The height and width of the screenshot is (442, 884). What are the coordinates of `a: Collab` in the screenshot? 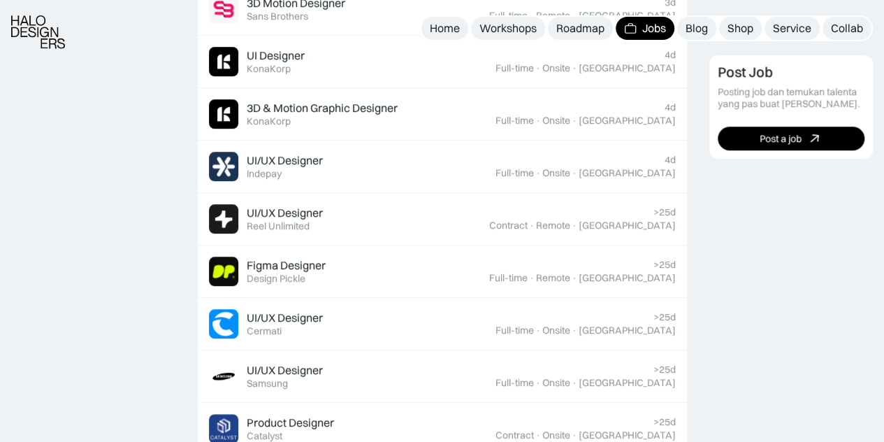 It's located at (847, 28).